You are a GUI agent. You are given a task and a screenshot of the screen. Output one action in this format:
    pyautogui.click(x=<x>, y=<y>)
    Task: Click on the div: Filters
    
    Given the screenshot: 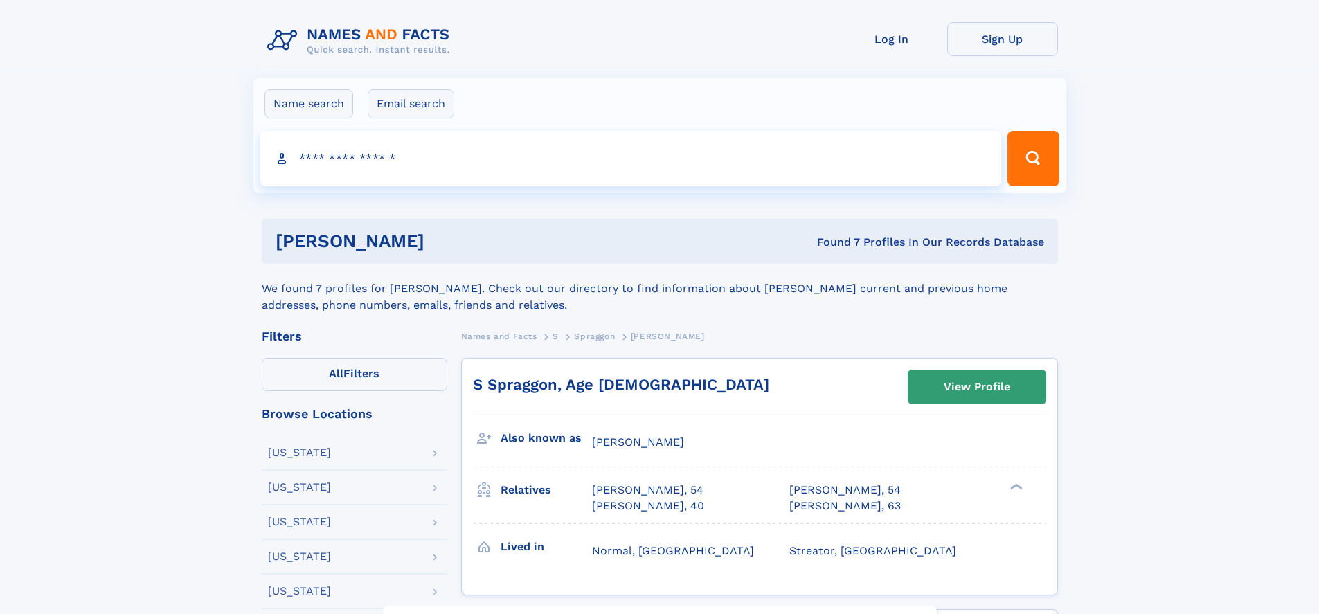 What is the action you would take?
    pyautogui.click(x=355, y=337)
    